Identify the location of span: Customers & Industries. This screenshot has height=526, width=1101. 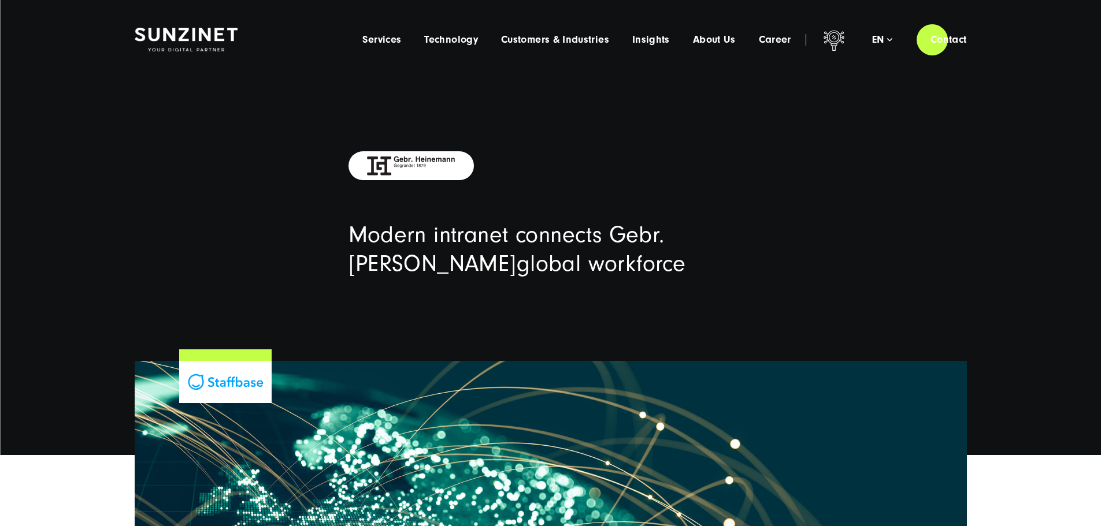
(555, 40).